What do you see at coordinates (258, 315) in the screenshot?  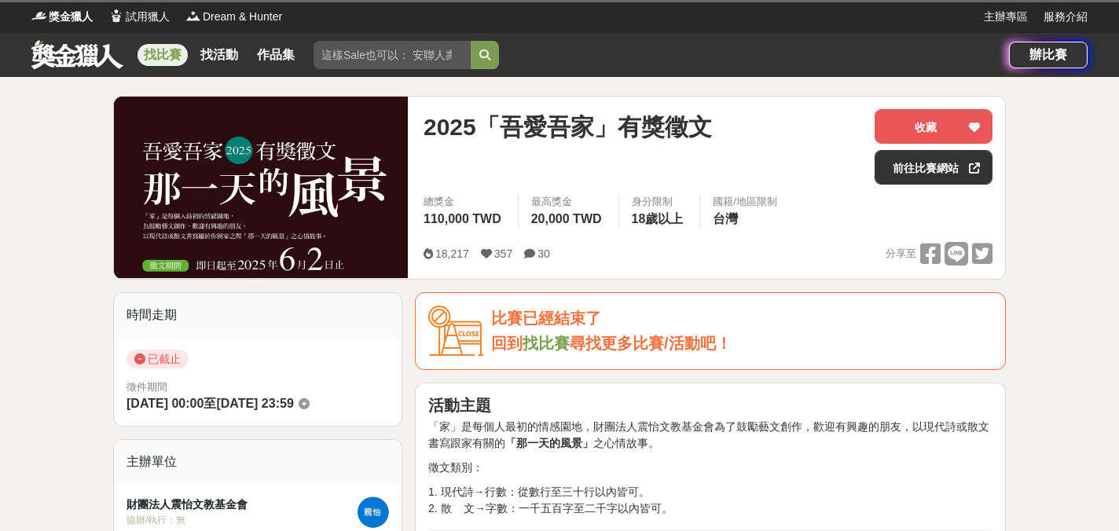 I see `div: 時間走期` at bounding box center [258, 315].